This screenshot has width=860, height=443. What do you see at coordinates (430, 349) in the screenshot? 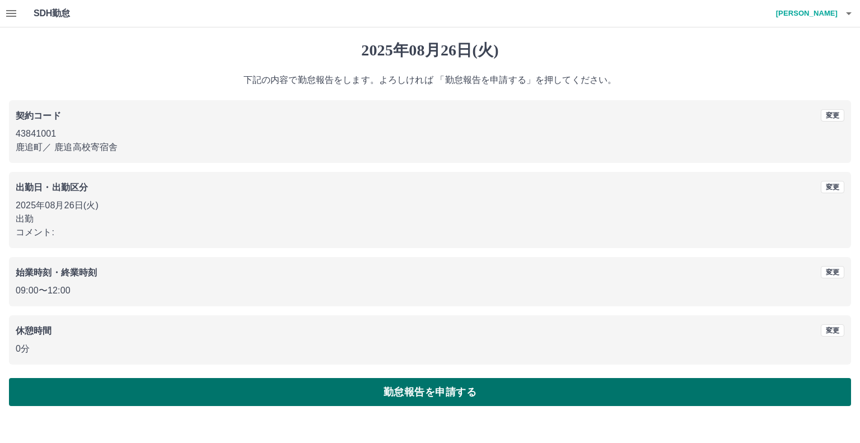
I see `p: 0分` at bounding box center [430, 349].